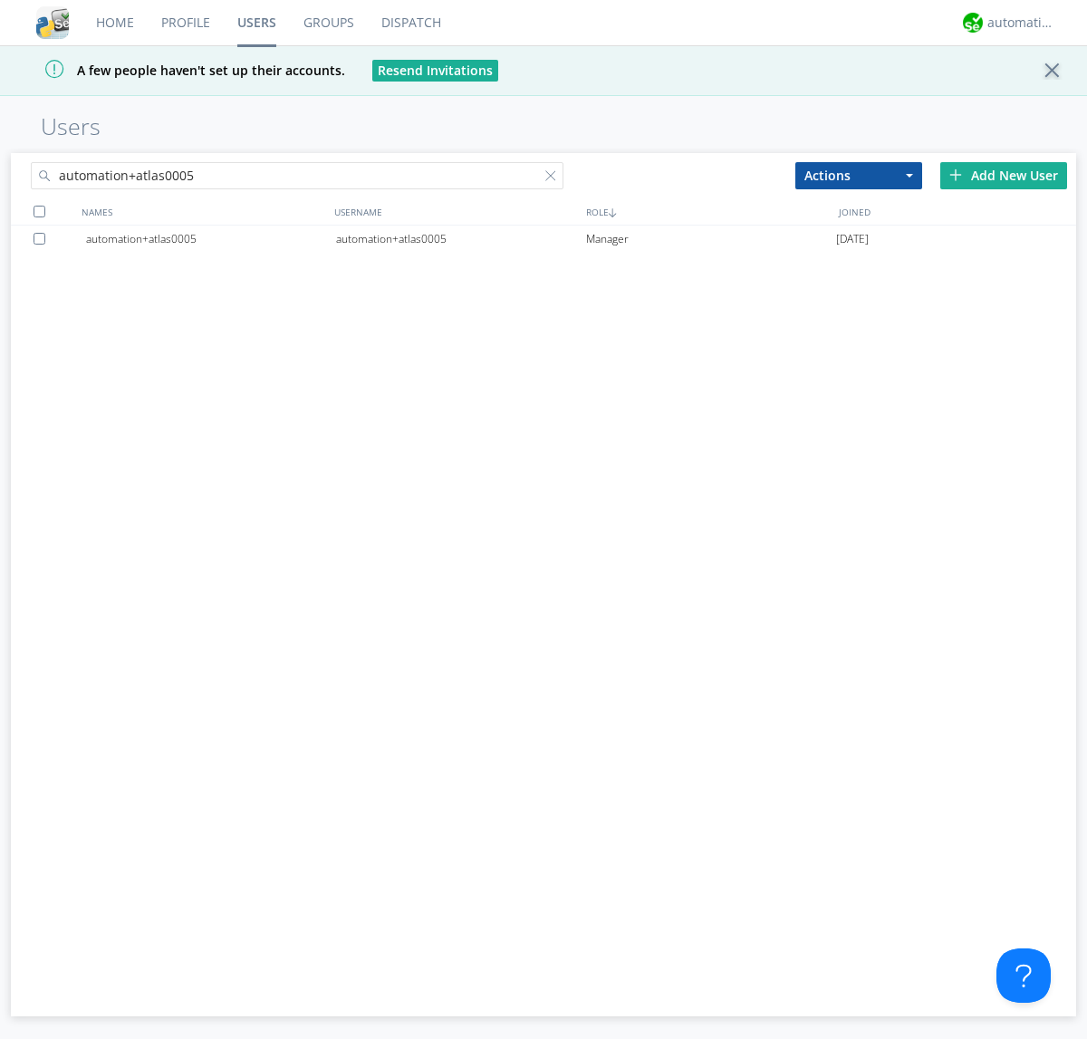 The image size is (1087, 1039). What do you see at coordinates (435, 71) in the screenshot?
I see `button: Resend Invitations` at bounding box center [435, 71].